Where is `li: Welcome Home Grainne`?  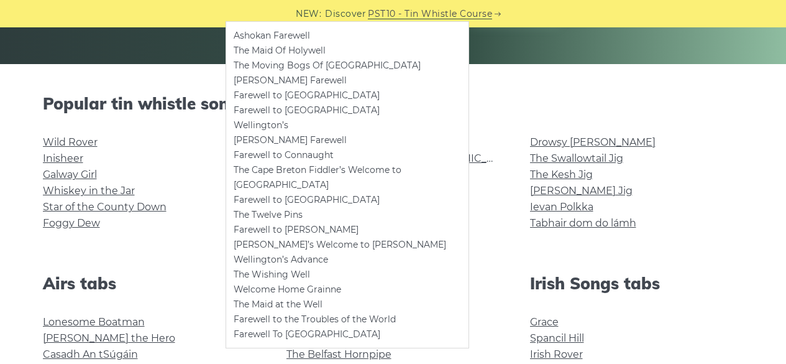 li: Welcome Home Grainne is located at coordinates (347, 289).